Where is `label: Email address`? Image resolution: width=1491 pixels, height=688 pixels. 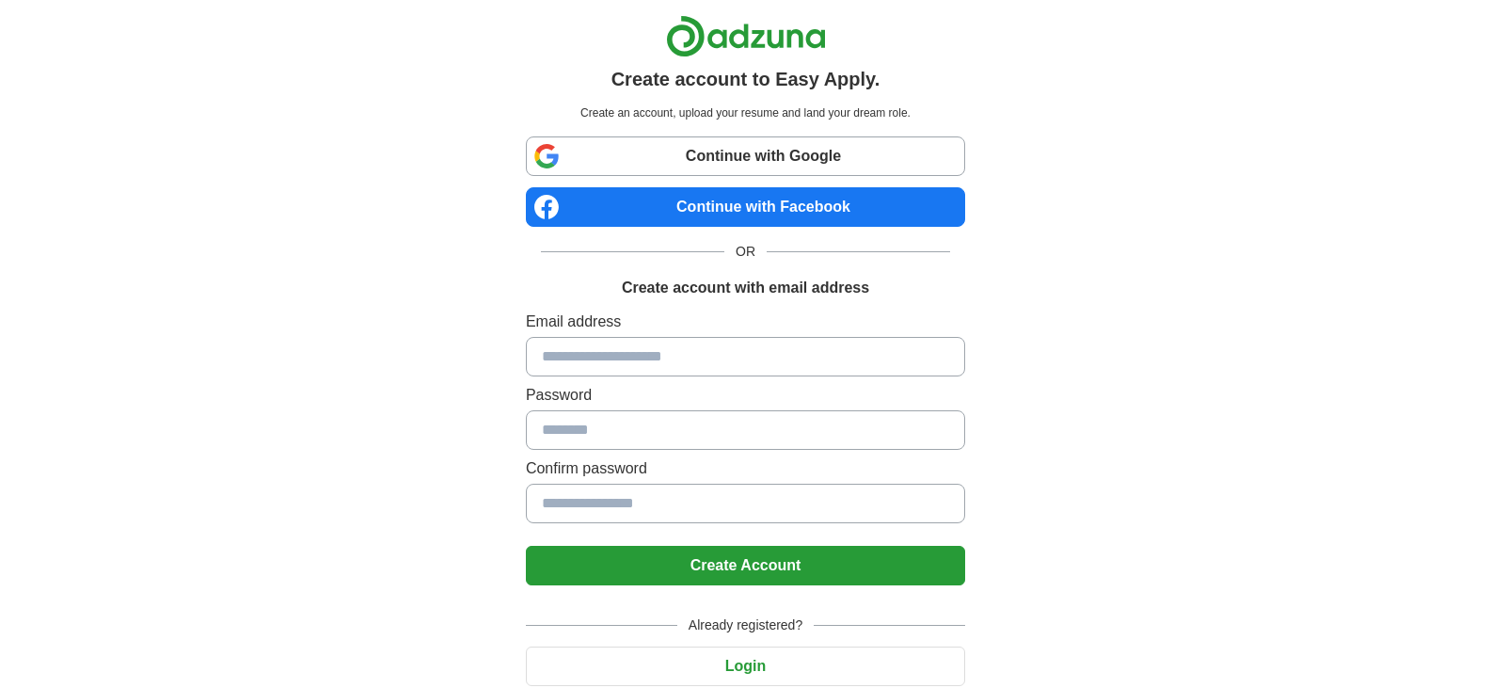 label: Email address is located at coordinates (745, 322).